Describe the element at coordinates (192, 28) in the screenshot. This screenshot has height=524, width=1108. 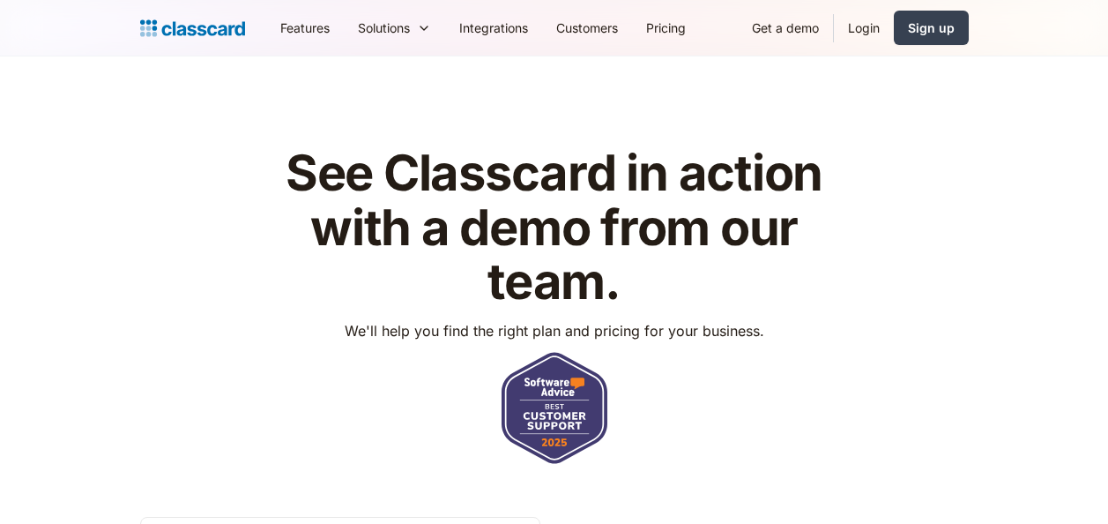
I see `a: home` at that location.